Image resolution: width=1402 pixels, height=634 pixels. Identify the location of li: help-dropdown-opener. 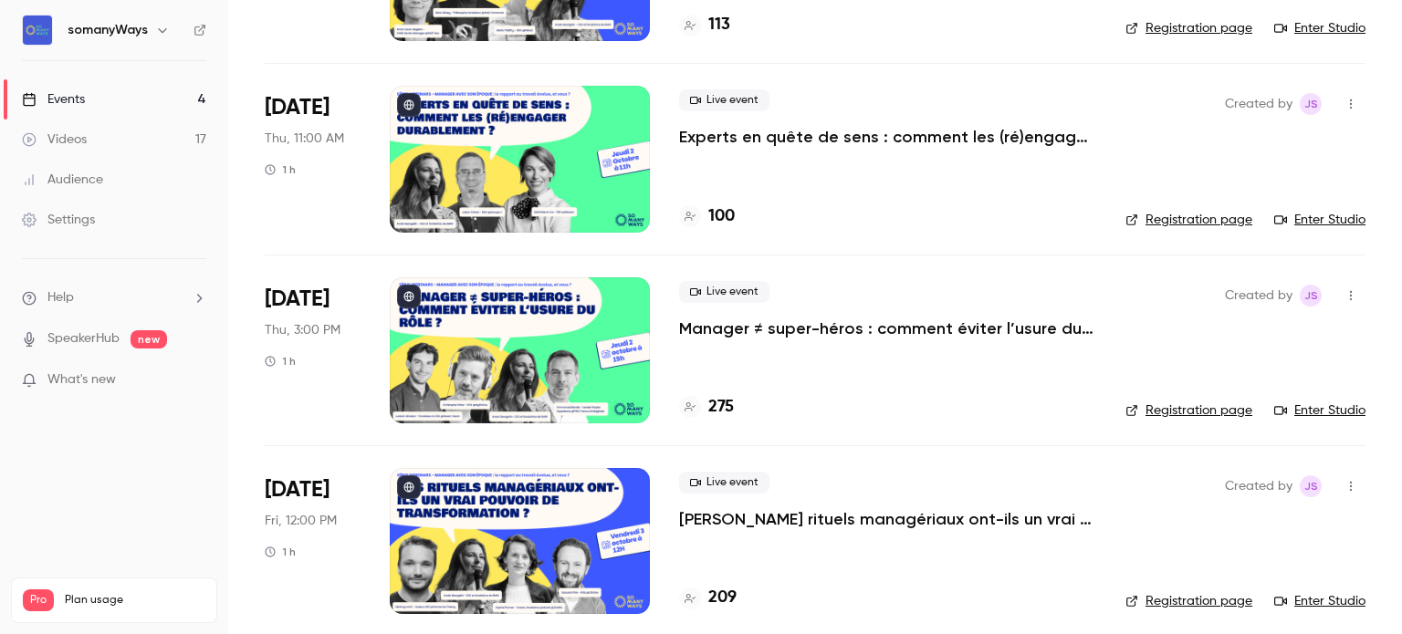
(114, 297).